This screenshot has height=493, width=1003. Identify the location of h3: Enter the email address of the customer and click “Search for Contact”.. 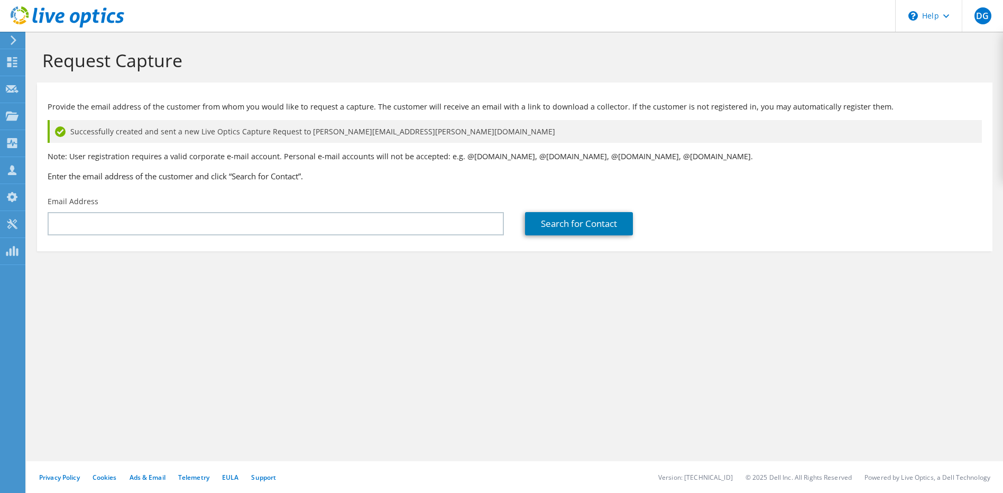
(514, 176).